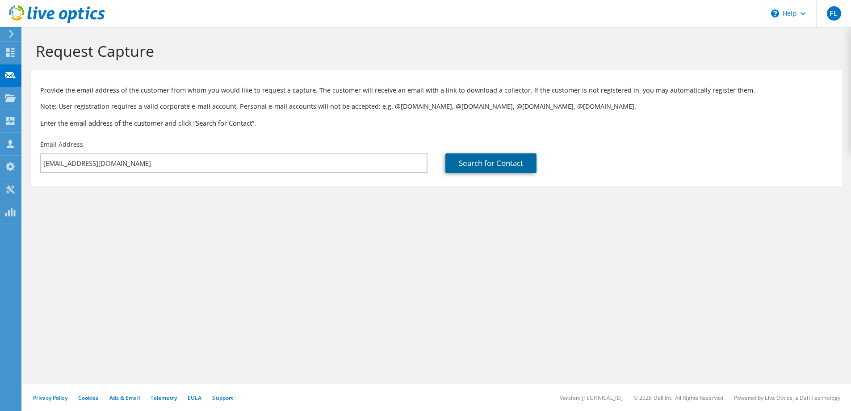 This screenshot has height=411, width=851. Describe the element at coordinates (834, 13) in the screenshot. I see `span: FL` at that location.